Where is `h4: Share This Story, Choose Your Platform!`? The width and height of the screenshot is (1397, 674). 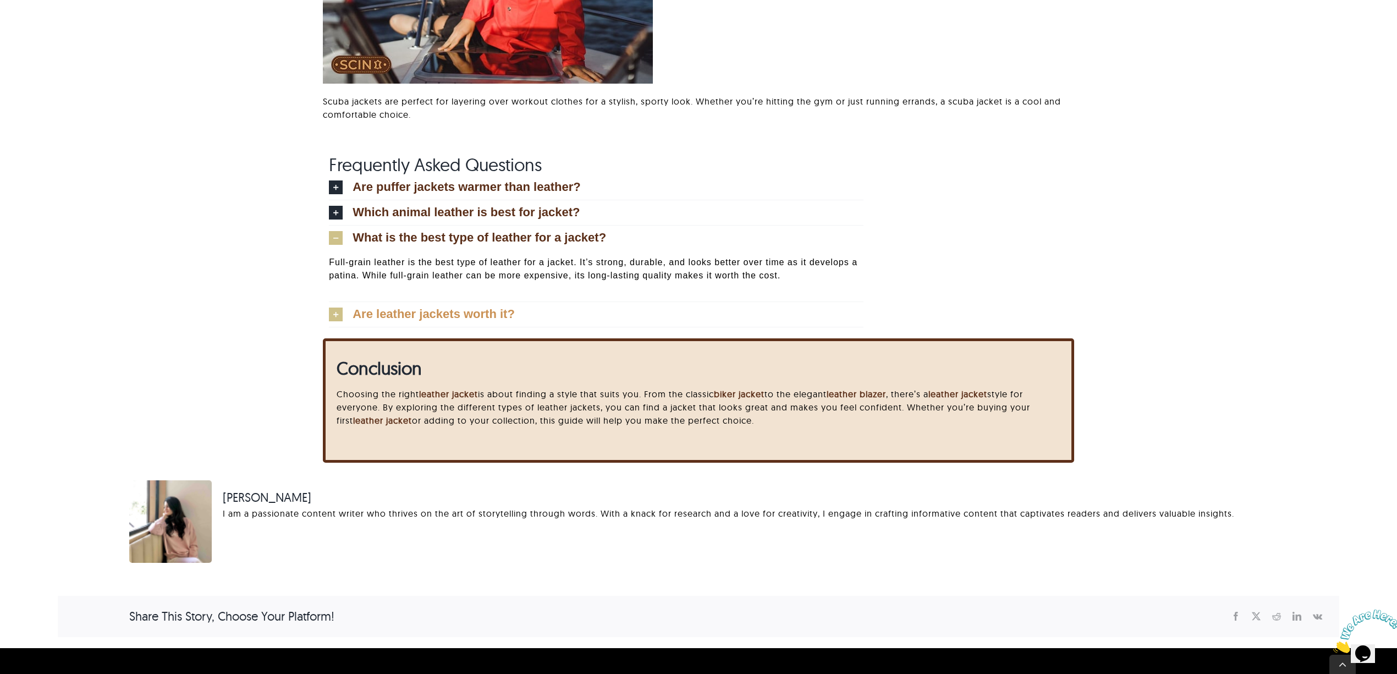
h4: Share This Story, Choose Your Platform! is located at coordinates (232, 616).